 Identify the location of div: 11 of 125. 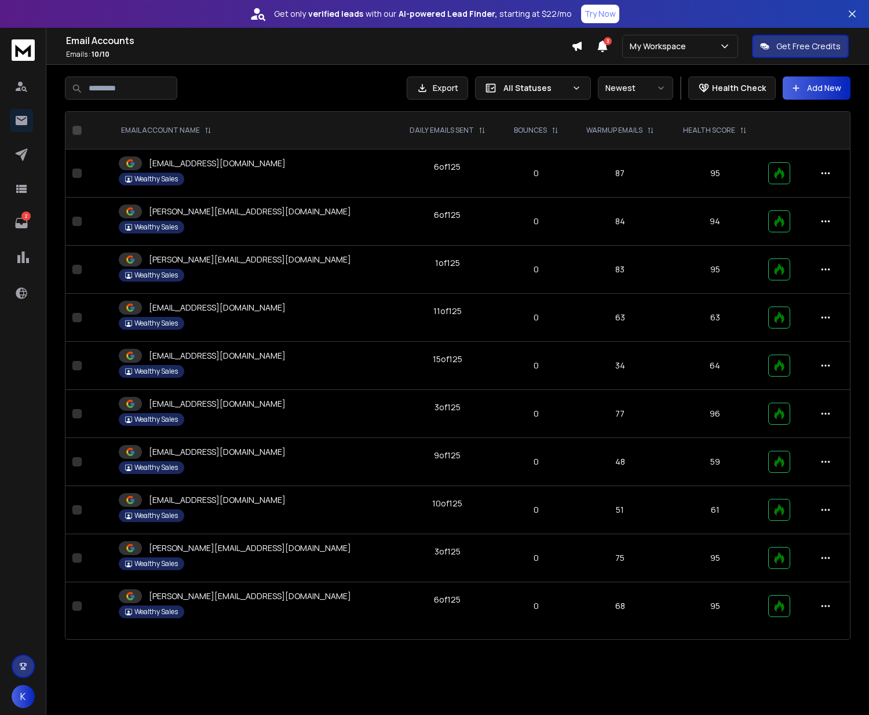
(447, 311).